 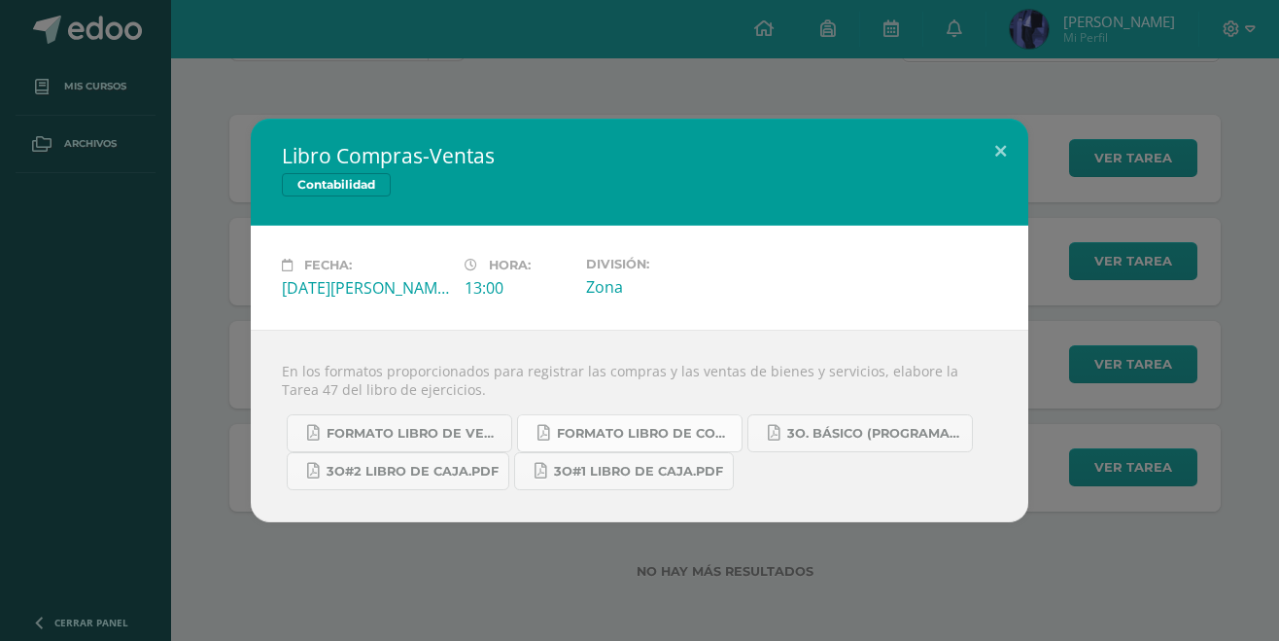 I want to click on a: 3o. Básico (Programación).pdf, so click(x=860, y=433).